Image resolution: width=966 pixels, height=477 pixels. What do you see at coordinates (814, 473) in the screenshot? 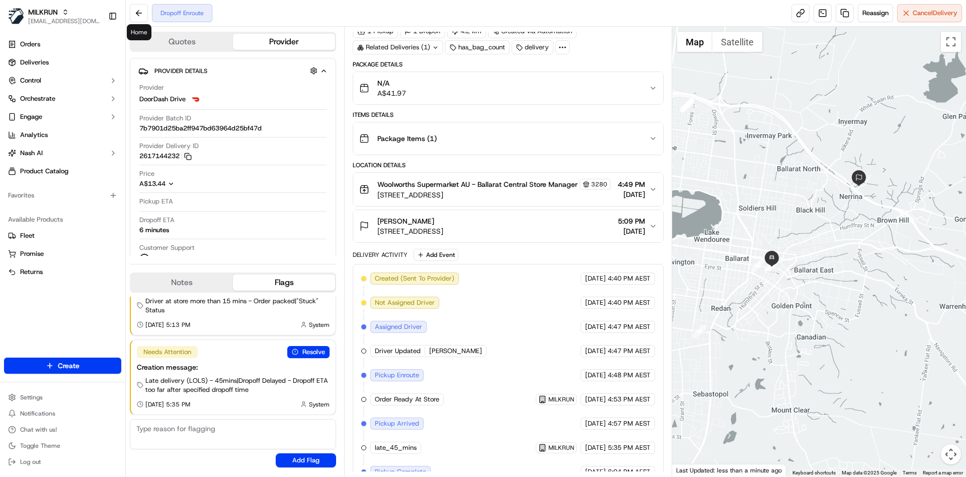
I see `button: Keyboard shortcuts` at bounding box center [814, 473].